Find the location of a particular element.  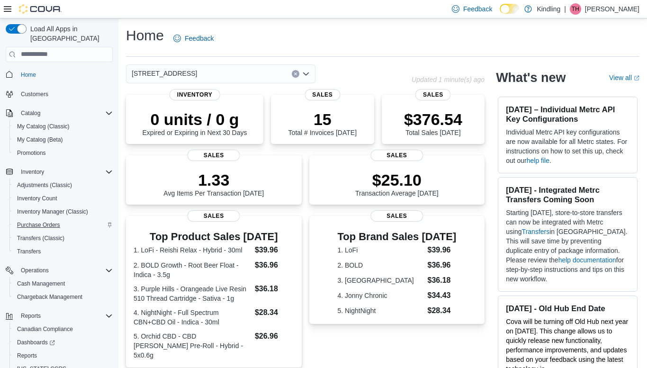

input: Dark Mode is located at coordinates (509, 9).